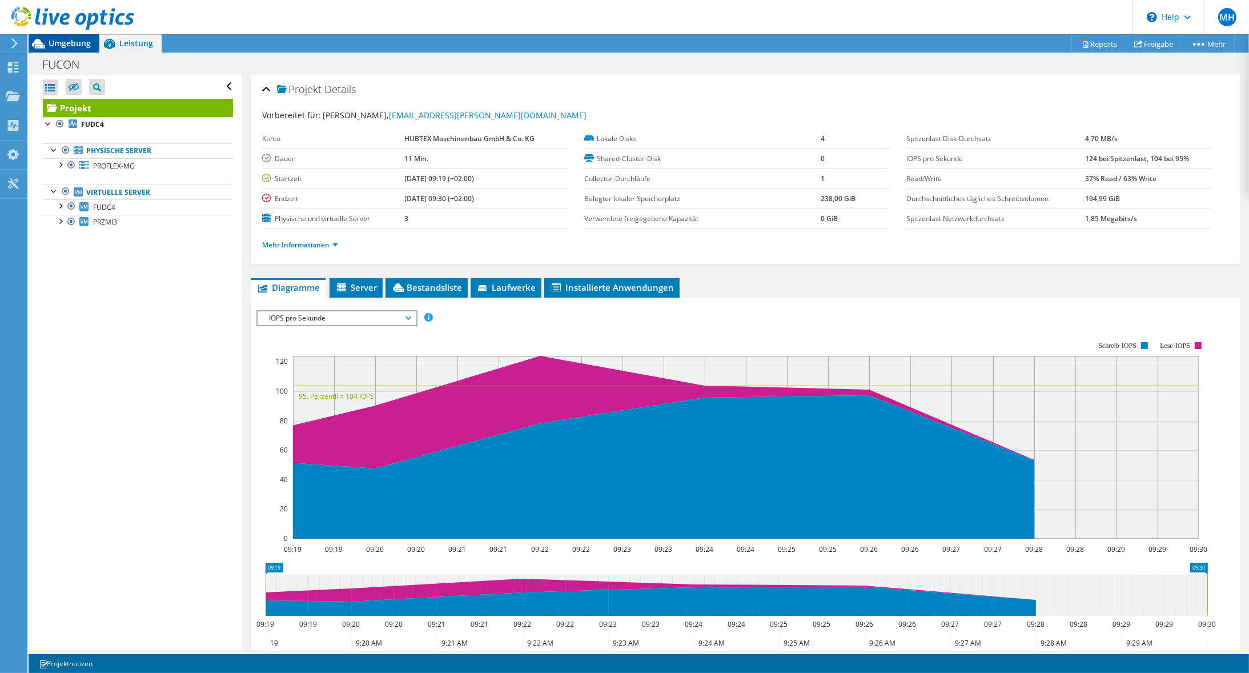 The image size is (1249, 673). What do you see at coordinates (1120, 178) in the screenshot?
I see `b: 37% Read / 63% Write` at bounding box center [1120, 178].